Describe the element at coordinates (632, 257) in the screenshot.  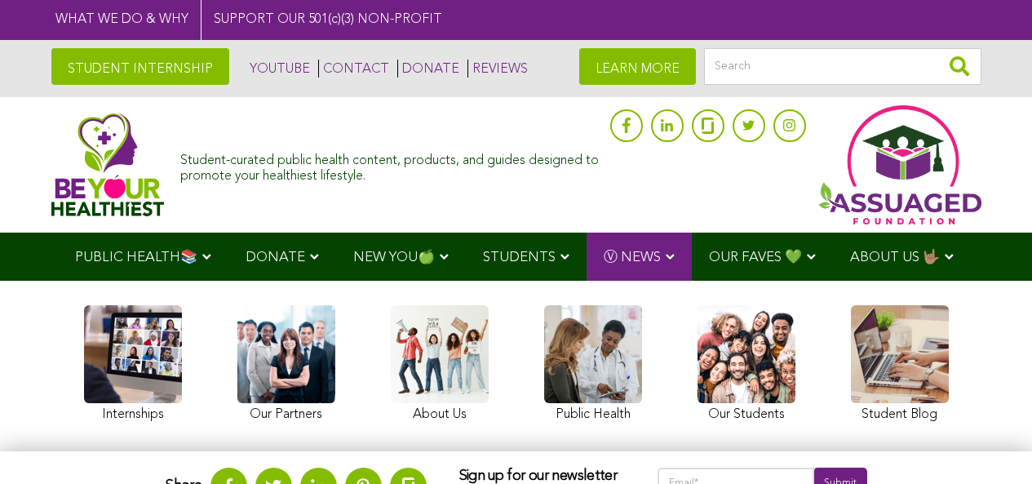
I see `span: Ⓥ NEWS` at that location.